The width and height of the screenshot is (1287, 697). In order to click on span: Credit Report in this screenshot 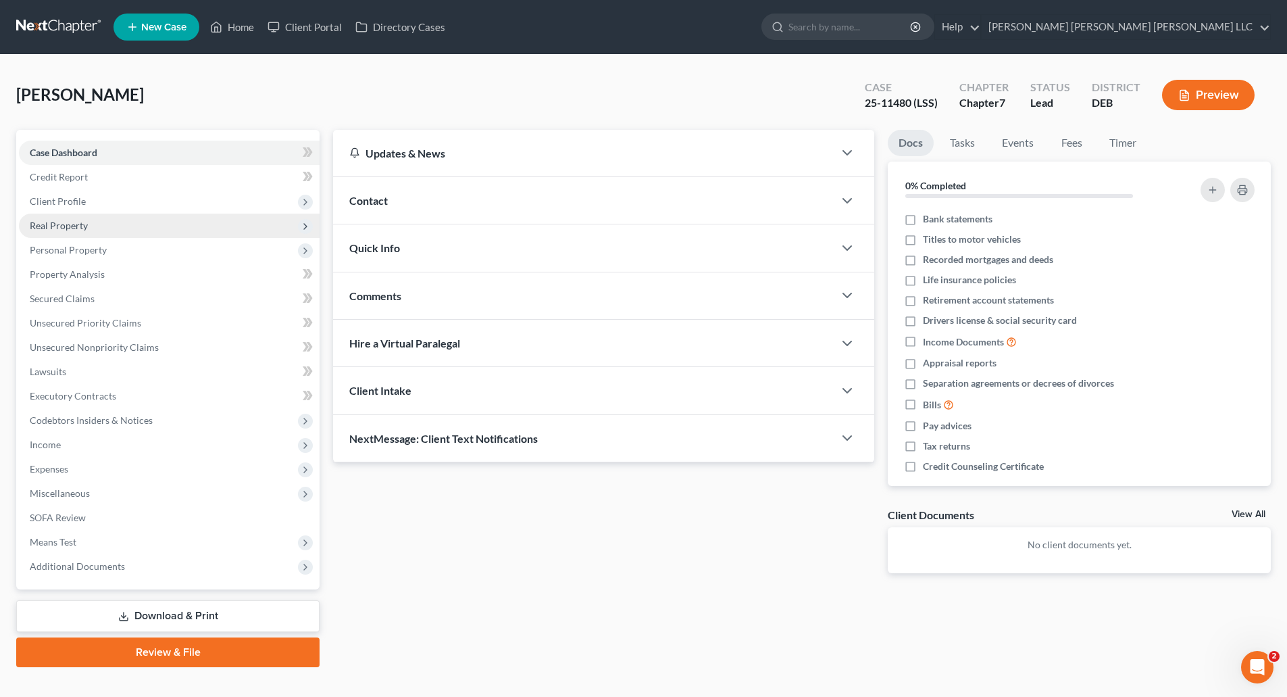, I will do `click(59, 176)`.